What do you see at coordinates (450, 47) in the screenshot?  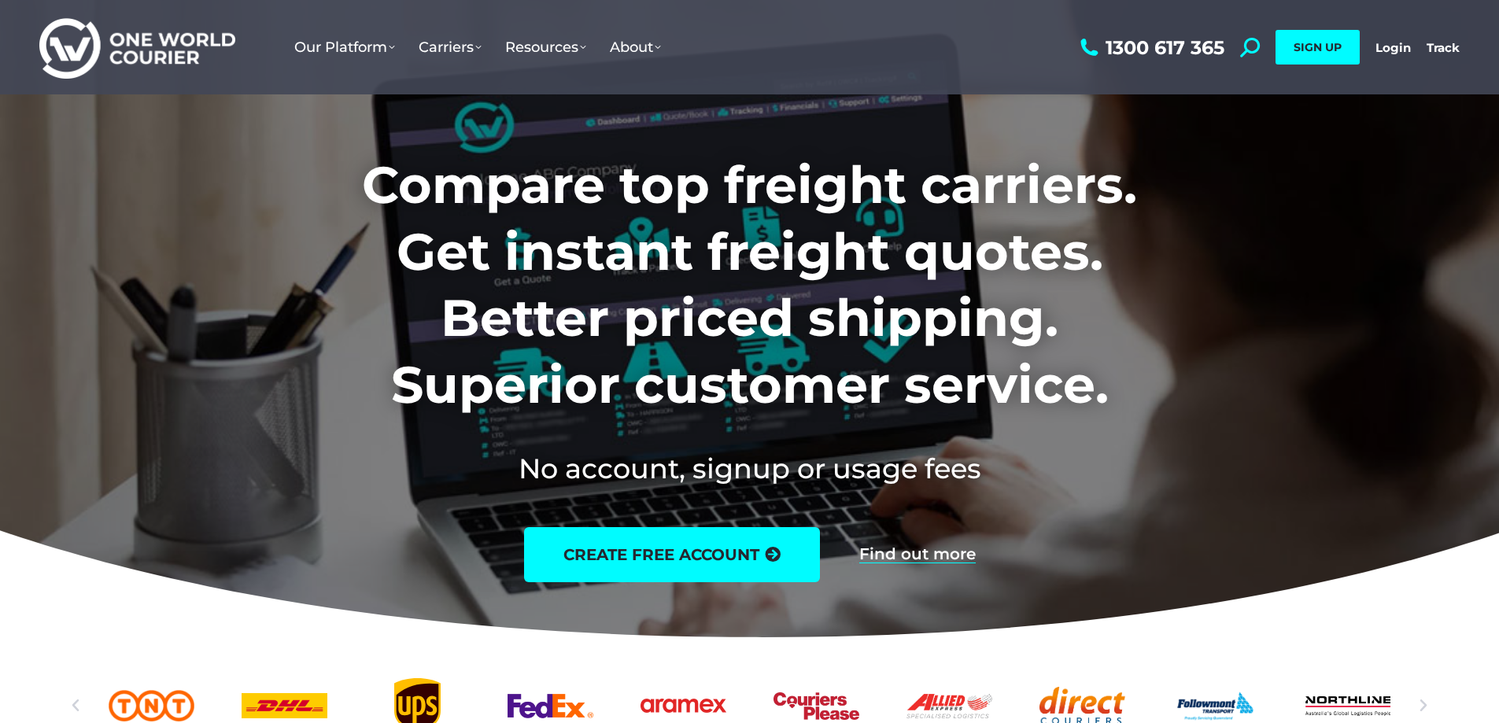 I see `span: Carriers` at bounding box center [450, 47].